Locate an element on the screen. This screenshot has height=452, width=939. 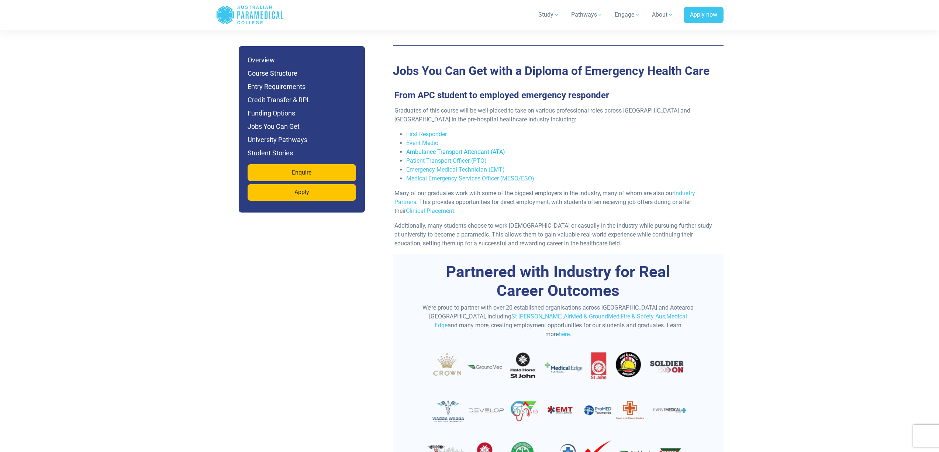
a: Study is located at coordinates (549, 15).